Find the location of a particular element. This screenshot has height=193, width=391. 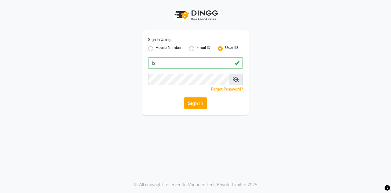

img: logo1.svg is located at coordinates (196, 15).